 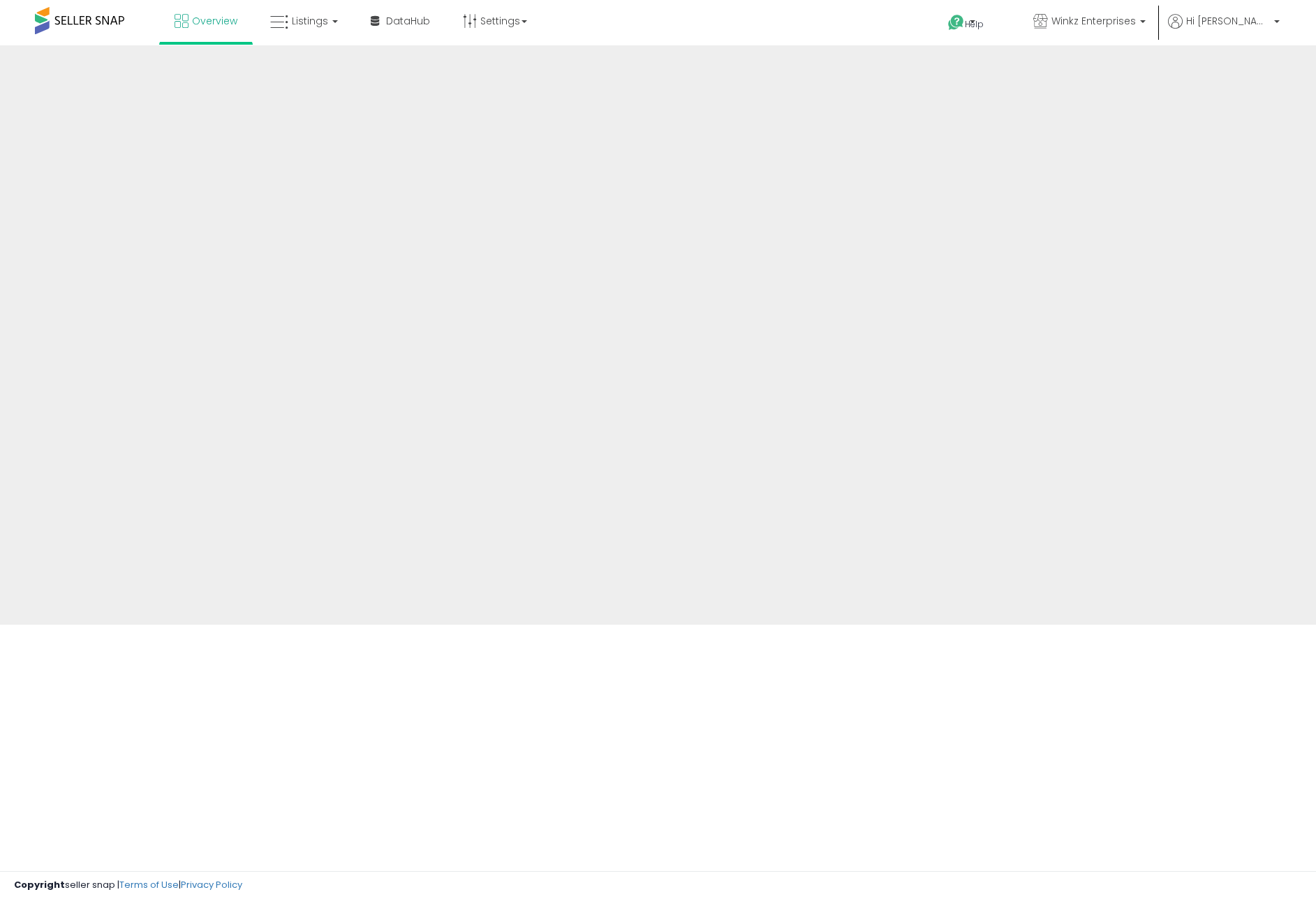 What do you see at coordinates (310, 21) in the screenshot?
I see `span: Listings` at bounding box center [310, 21].